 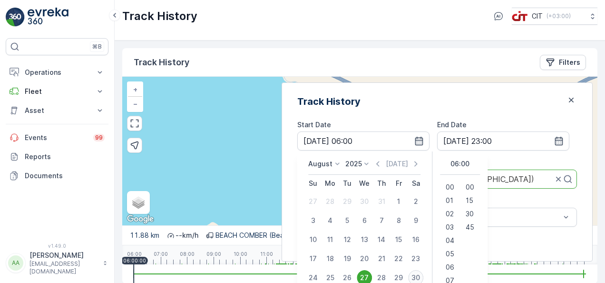 I want to click on p: Documents, so click(x=65, y=176).